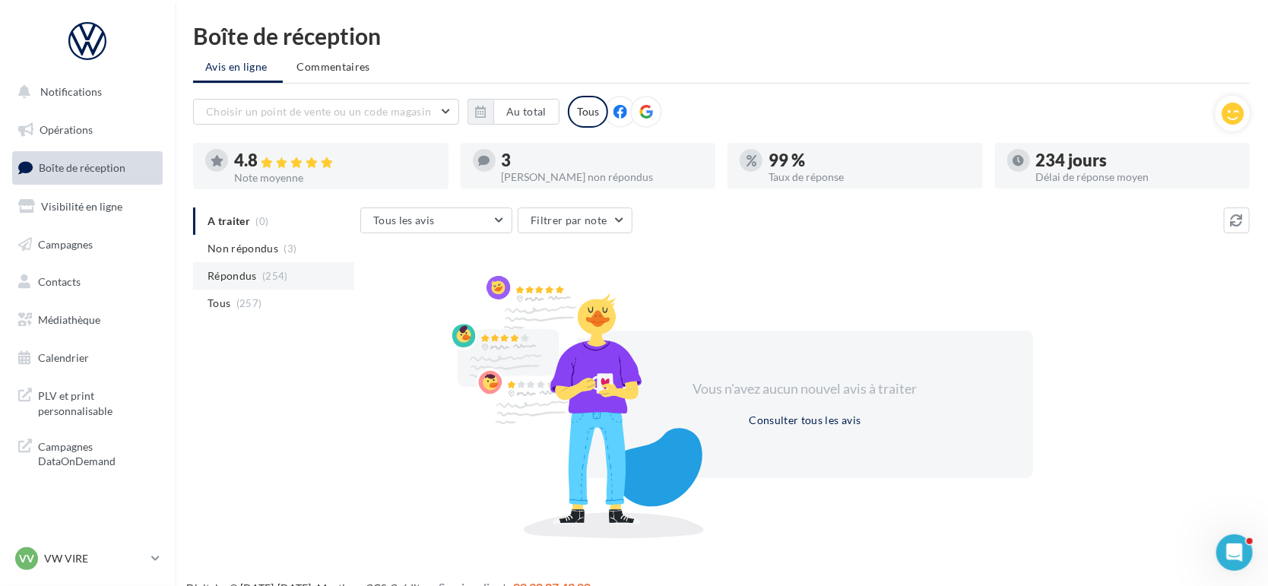  I want to click on a: Visibilité en ligne, so click(87, 207).